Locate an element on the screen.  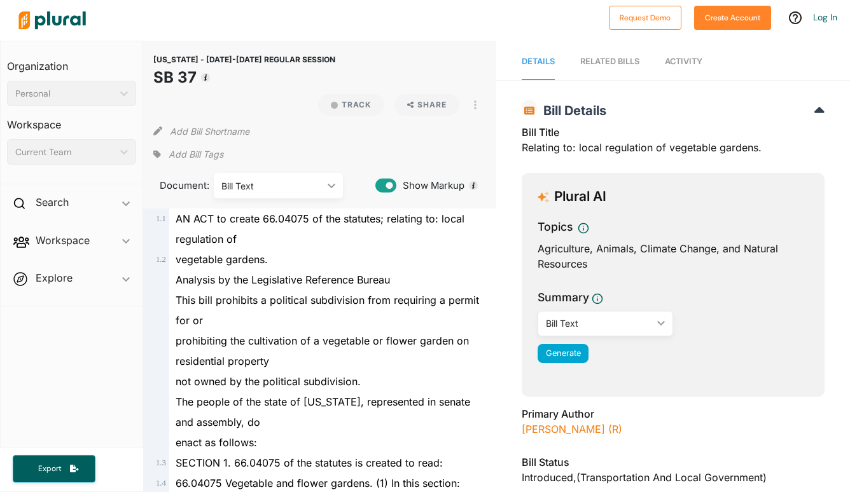
span: Activity is located at coordinates (683, 61).